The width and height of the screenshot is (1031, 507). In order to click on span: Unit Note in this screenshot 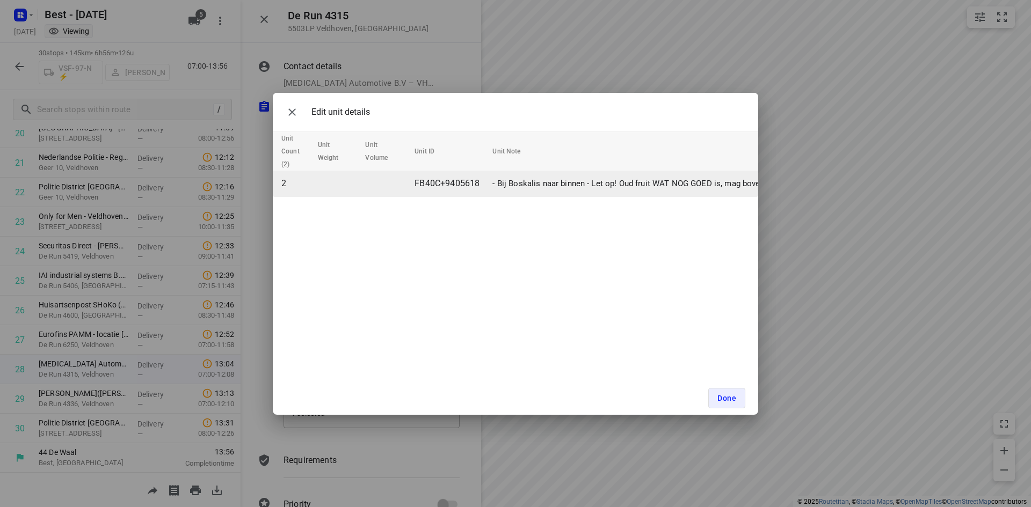, I will do `click(513, 151)`.